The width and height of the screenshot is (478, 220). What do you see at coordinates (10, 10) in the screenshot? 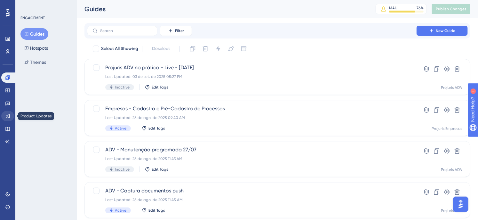
I see `img: launcher-image-alternative-text` at bounding box center [10, 10].